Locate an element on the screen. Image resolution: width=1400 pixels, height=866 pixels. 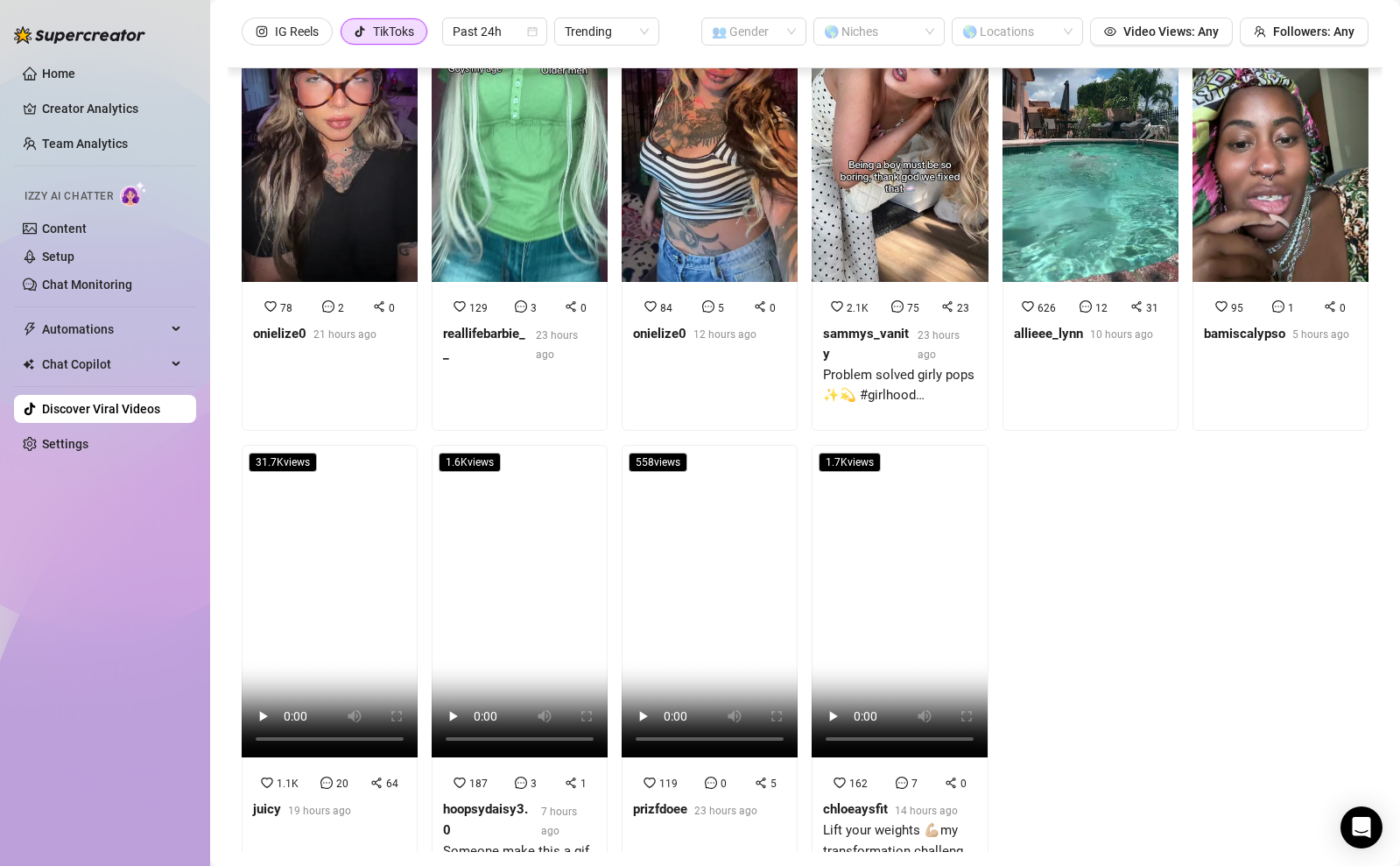
span: 119 is located at coordinates (668, 784).